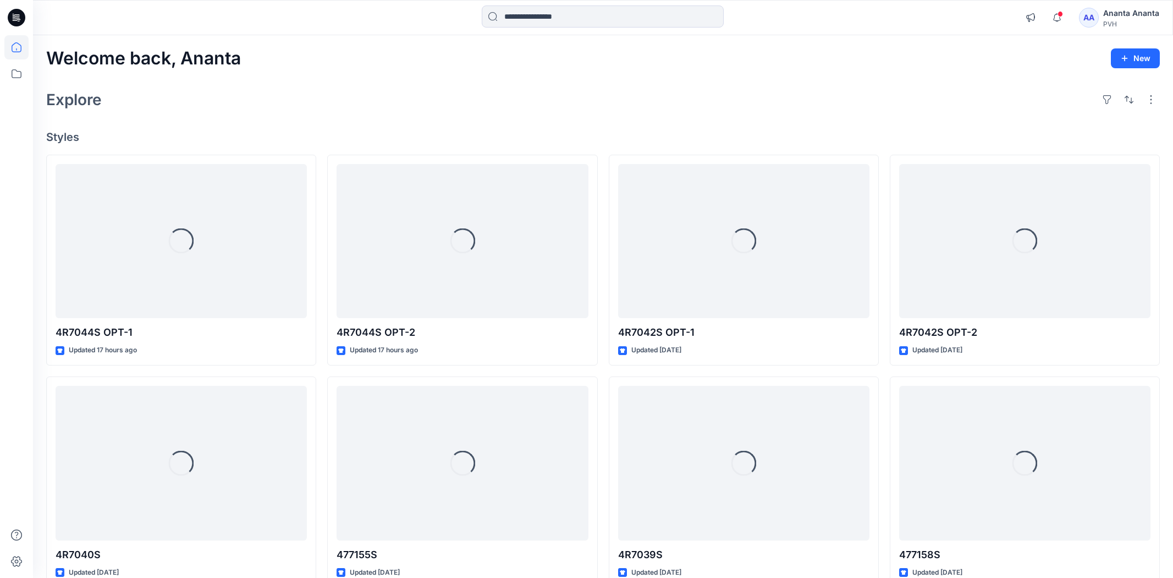  I want to click on h4: Styles, so click(603, 137).